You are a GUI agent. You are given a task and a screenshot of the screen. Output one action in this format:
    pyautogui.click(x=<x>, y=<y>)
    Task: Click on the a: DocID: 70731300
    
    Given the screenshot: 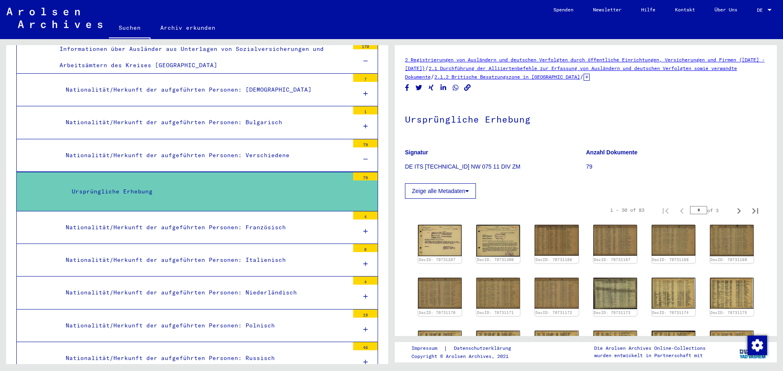 What is the action you would take?
    pyautogui.click(x=495, y=260)
    